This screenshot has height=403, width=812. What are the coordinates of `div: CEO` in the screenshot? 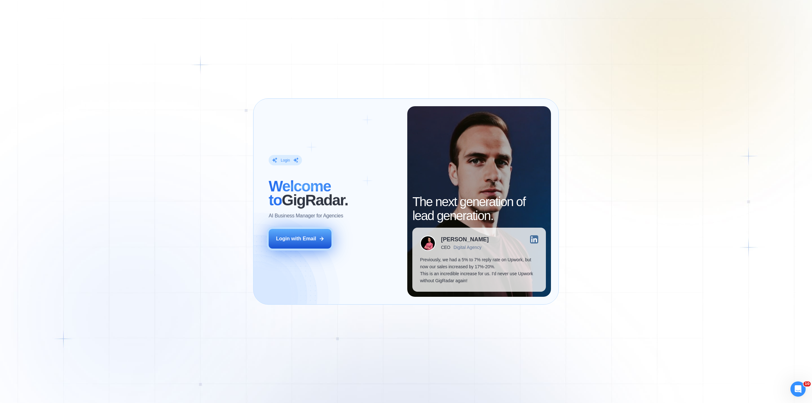 It's located at (445, 247).